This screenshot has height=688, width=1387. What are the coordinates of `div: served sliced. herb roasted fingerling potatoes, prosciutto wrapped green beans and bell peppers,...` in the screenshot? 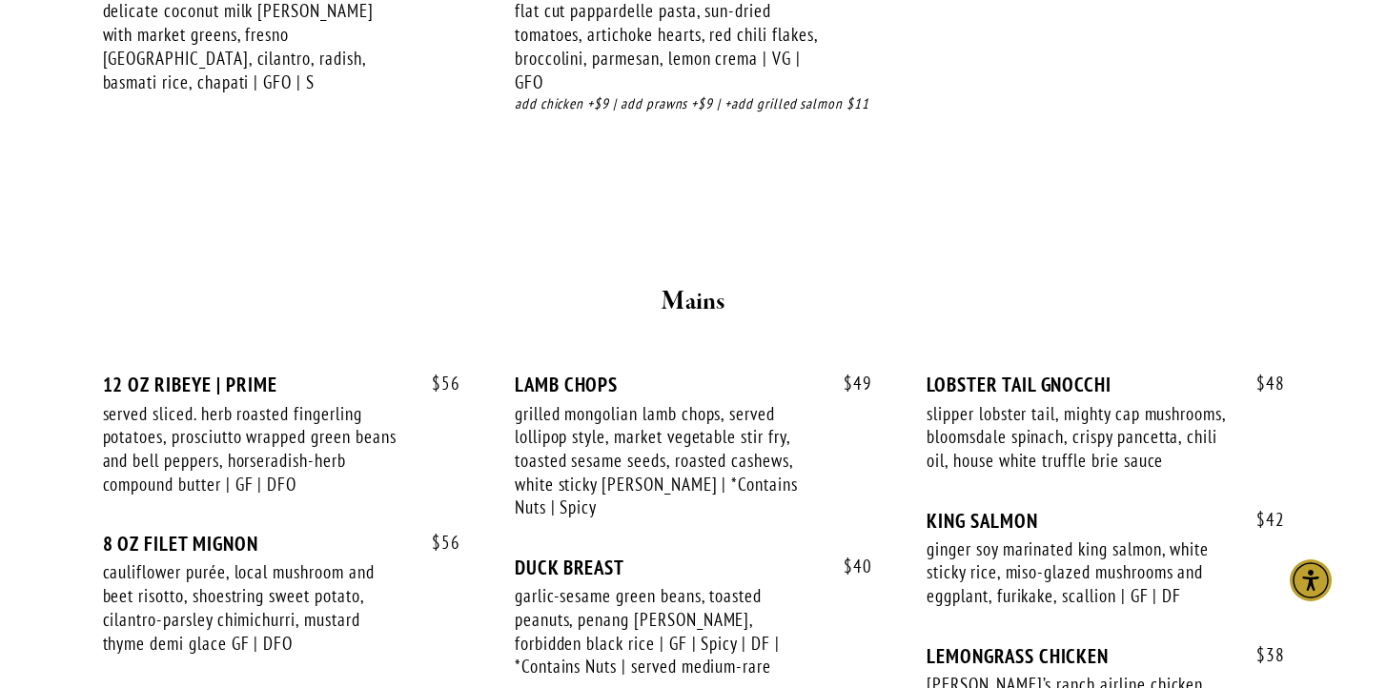 It's located at (255, 449).